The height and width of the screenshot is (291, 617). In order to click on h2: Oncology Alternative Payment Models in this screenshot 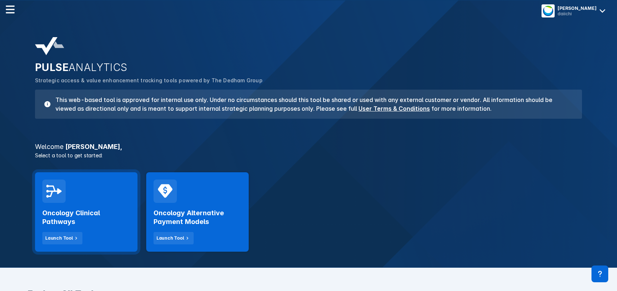, I will do `click(197, 218)`.